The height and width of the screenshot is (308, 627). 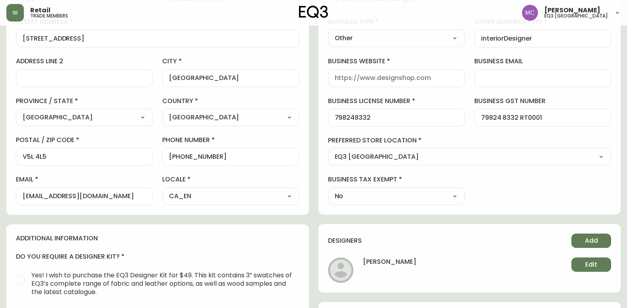 I want to click on label: locale, so click(x=231, y=179).